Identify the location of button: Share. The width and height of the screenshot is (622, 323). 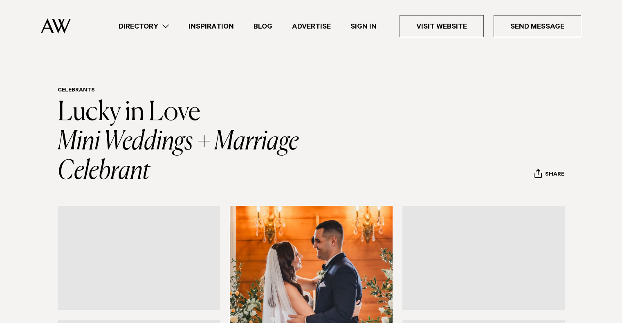
(549, 175).